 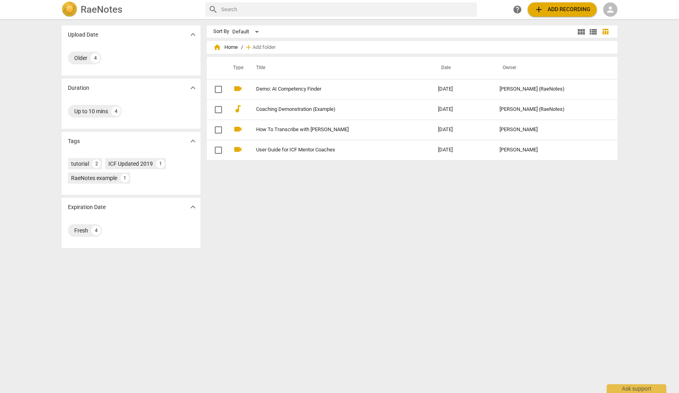 What do you see at coordinates (333, 89) in the screenshot?
I see `a: Demo: AI Competency Finder` at bounding box center [333, 89].